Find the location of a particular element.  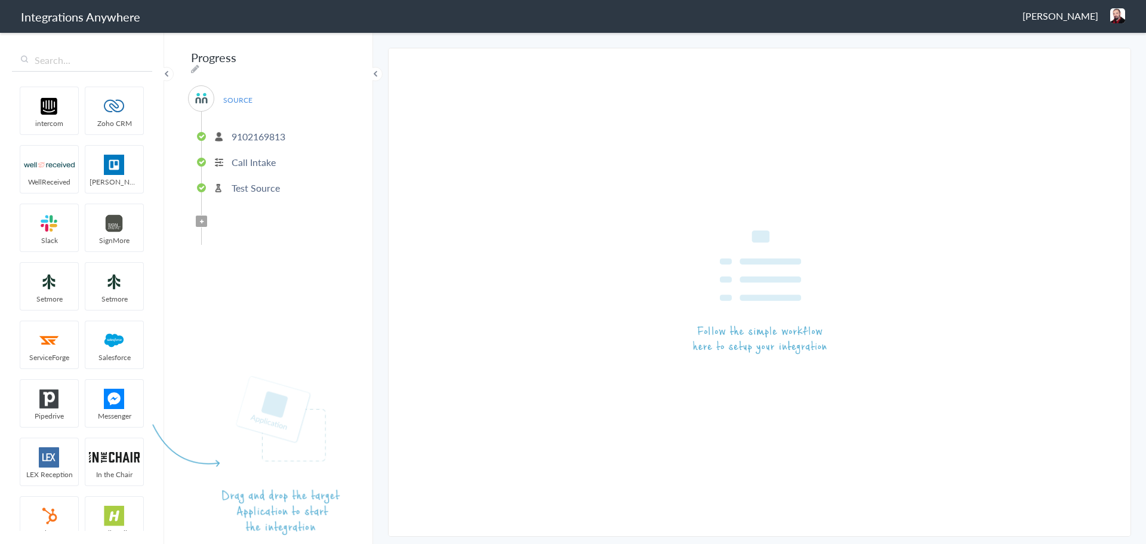

span: Slack is located at coordinates (49, 240).